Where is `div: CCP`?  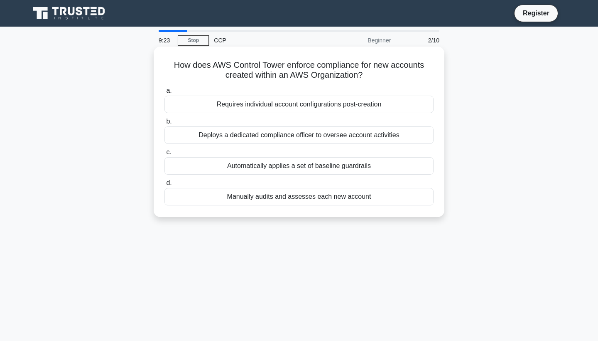
div: CCP is located at coordinates (266, 40).